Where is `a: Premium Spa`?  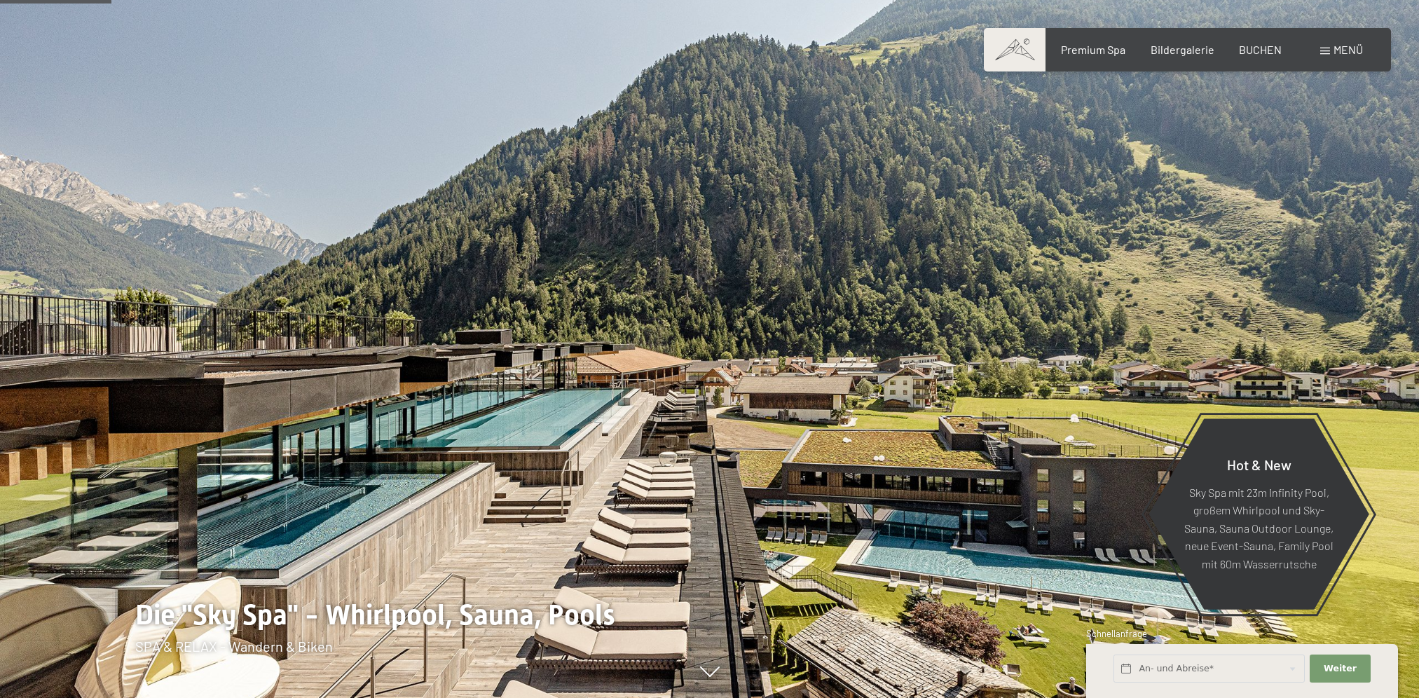
a: Premium Spa is located at coordinates (1093, 49).